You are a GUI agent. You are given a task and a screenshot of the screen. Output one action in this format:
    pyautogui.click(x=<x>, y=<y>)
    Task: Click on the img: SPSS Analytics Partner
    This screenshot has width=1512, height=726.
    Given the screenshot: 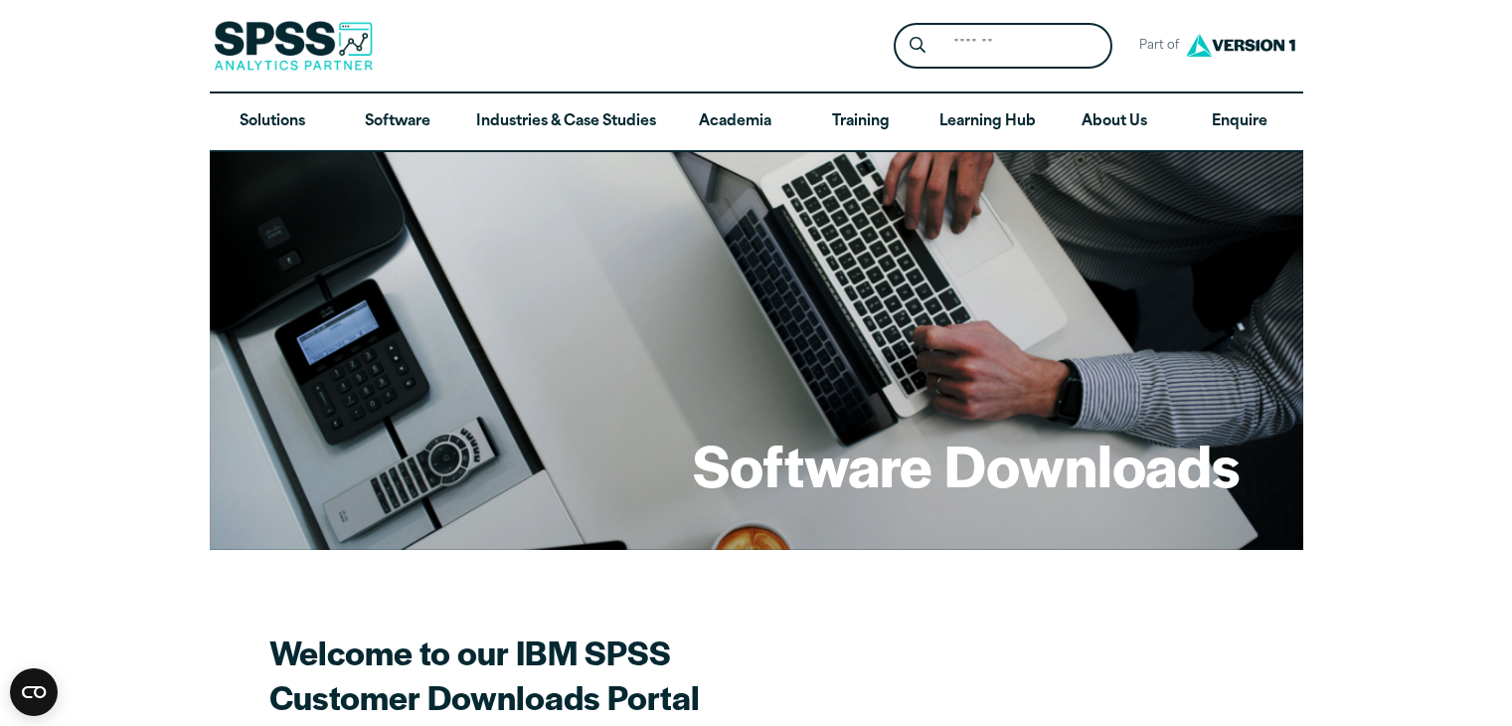 What is the action you would take?
    pyautogui.click(x=293, y=46)
    